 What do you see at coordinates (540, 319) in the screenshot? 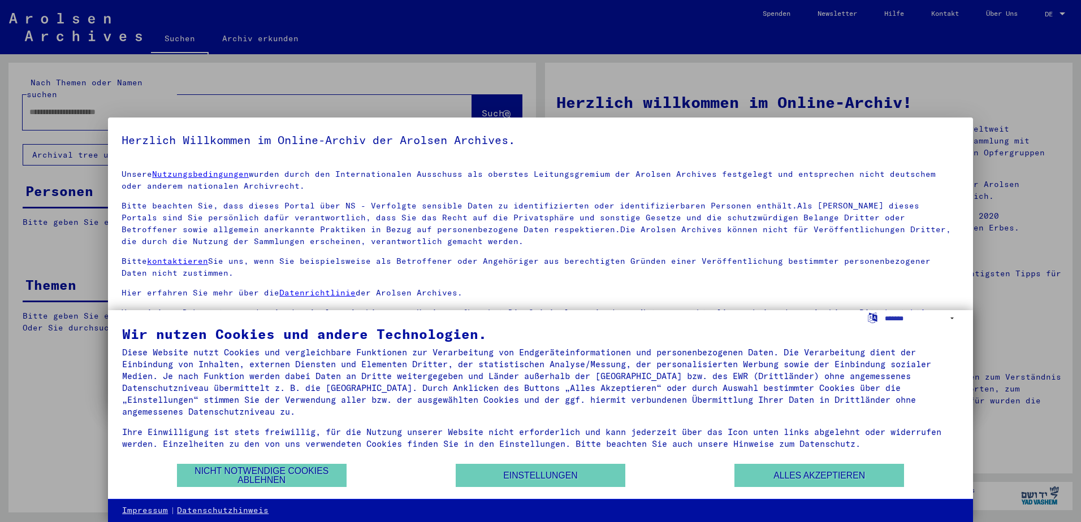
I see `p: Von einigen Dokumenten werden in den Arolsen Archives nur Kopien aufbewahrt.Die Originale sowie d...` at bounding box center [540, 319].